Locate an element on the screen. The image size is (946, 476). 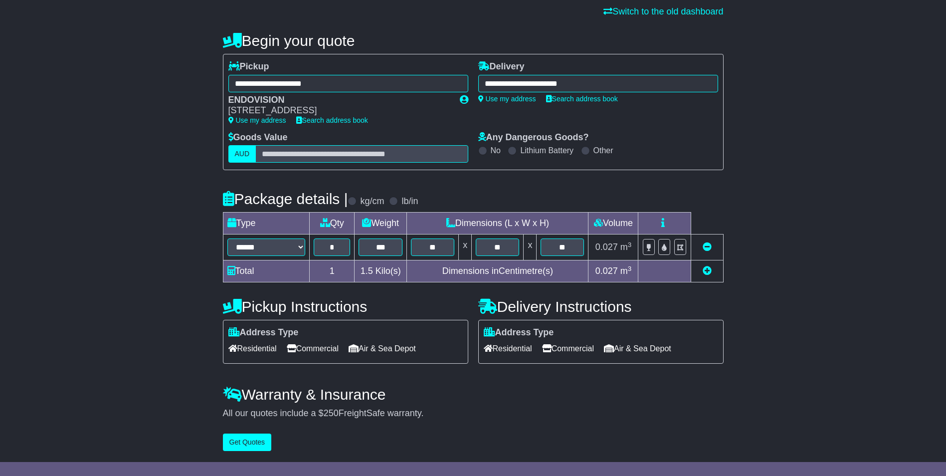
td: Kilo(s) is located at coordinates (381, 271).